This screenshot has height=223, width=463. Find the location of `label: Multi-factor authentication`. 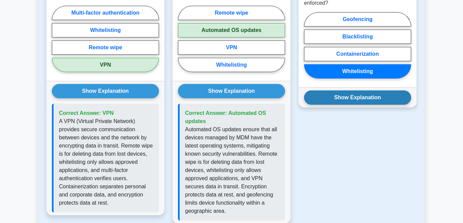

label: Multi-factor authentication is located at coordinates (105, 13).